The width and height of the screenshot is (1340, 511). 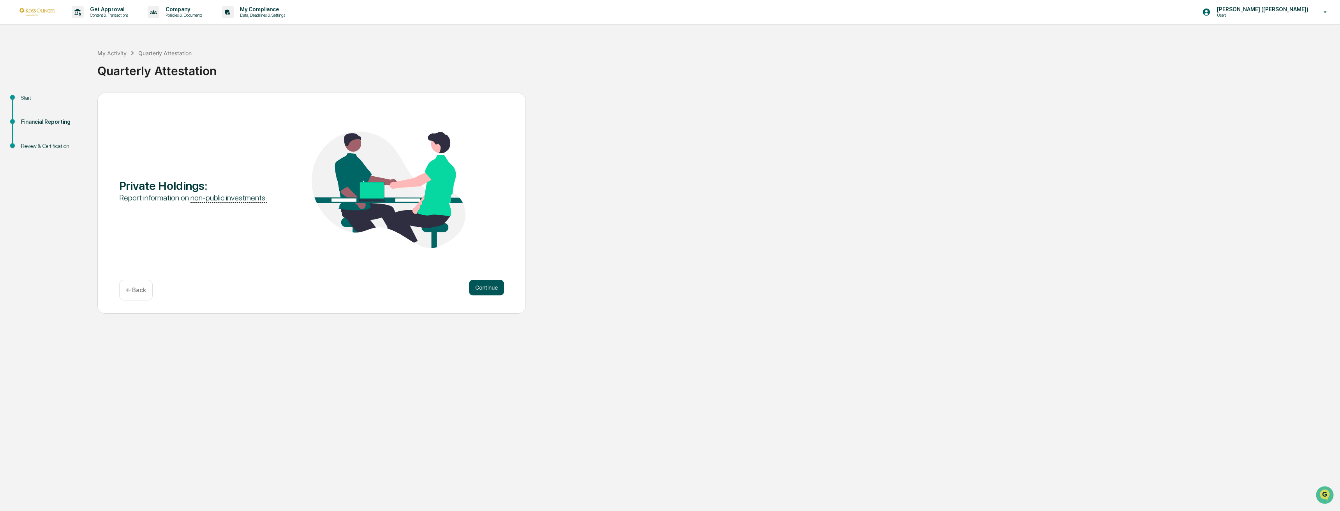 What do you see at coordinates (15, 67) in the screenshot?
I see `img: 1746055101610-c473b297-6a78-478c-a979-82029cc54cd1` at bounding box center [15, 67].